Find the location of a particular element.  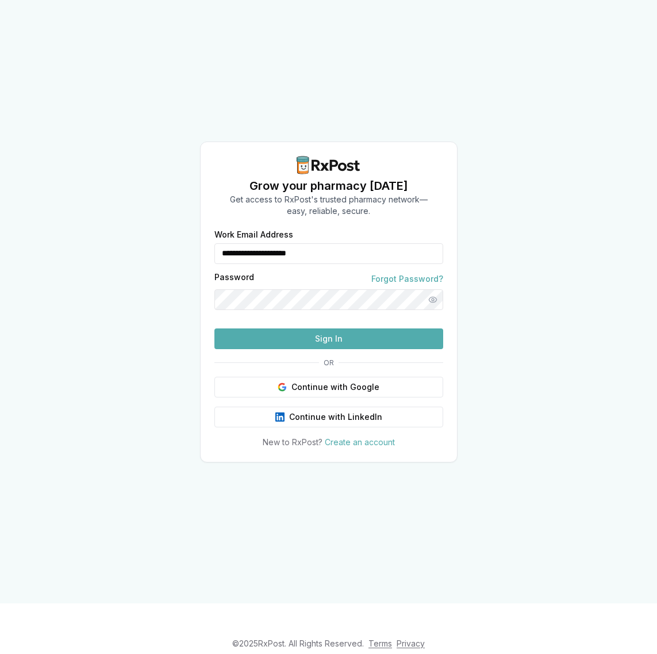

button: Sign In is located at coordinates (329, 339).